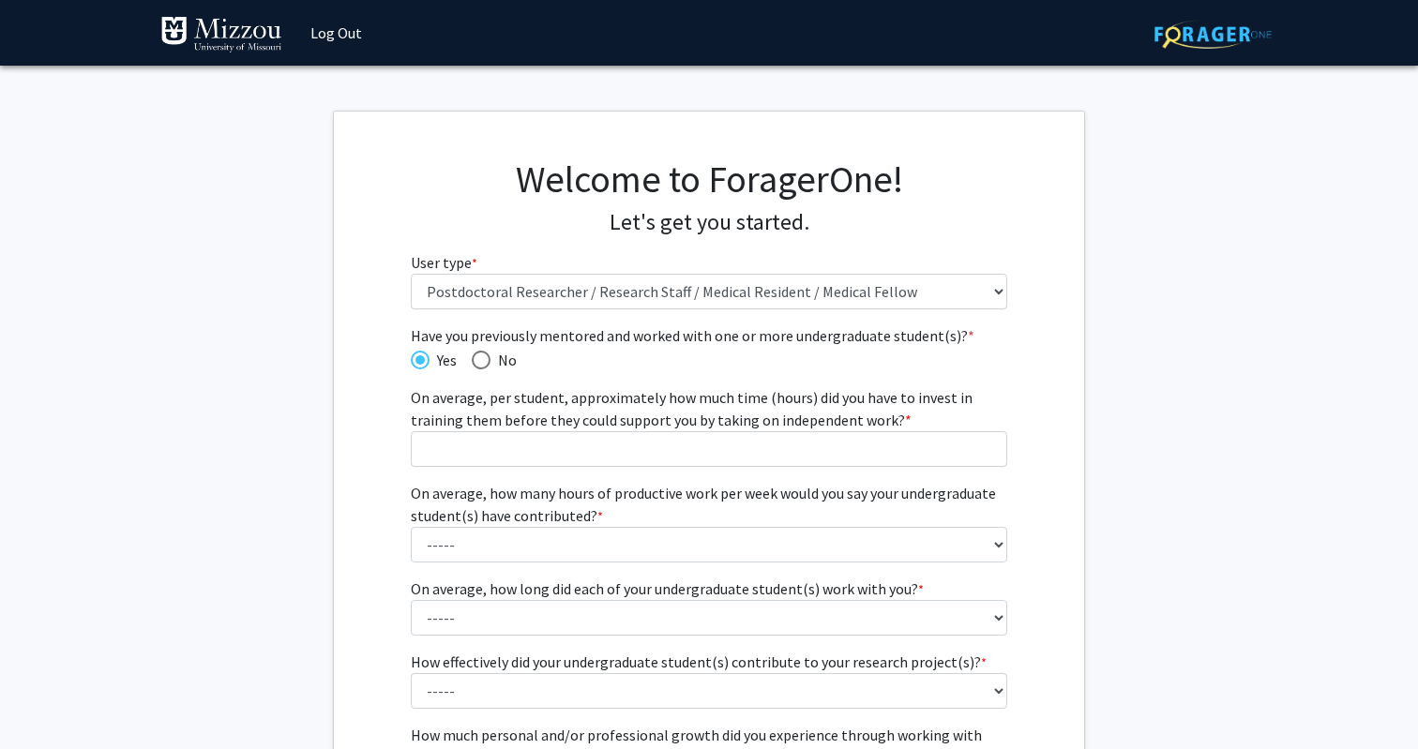 The height and width of the screenshot is (749, 1418). I want to click on span: On average, per student, approximately how much time (hours) did you have to invest in training t..., so click(691, 409).